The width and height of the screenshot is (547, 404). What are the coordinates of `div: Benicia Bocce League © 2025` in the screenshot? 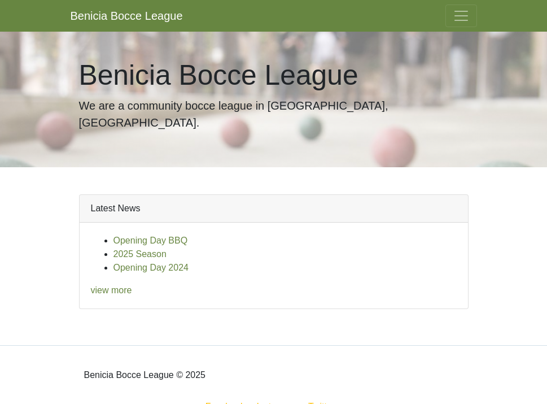 It's located at (274, 375).